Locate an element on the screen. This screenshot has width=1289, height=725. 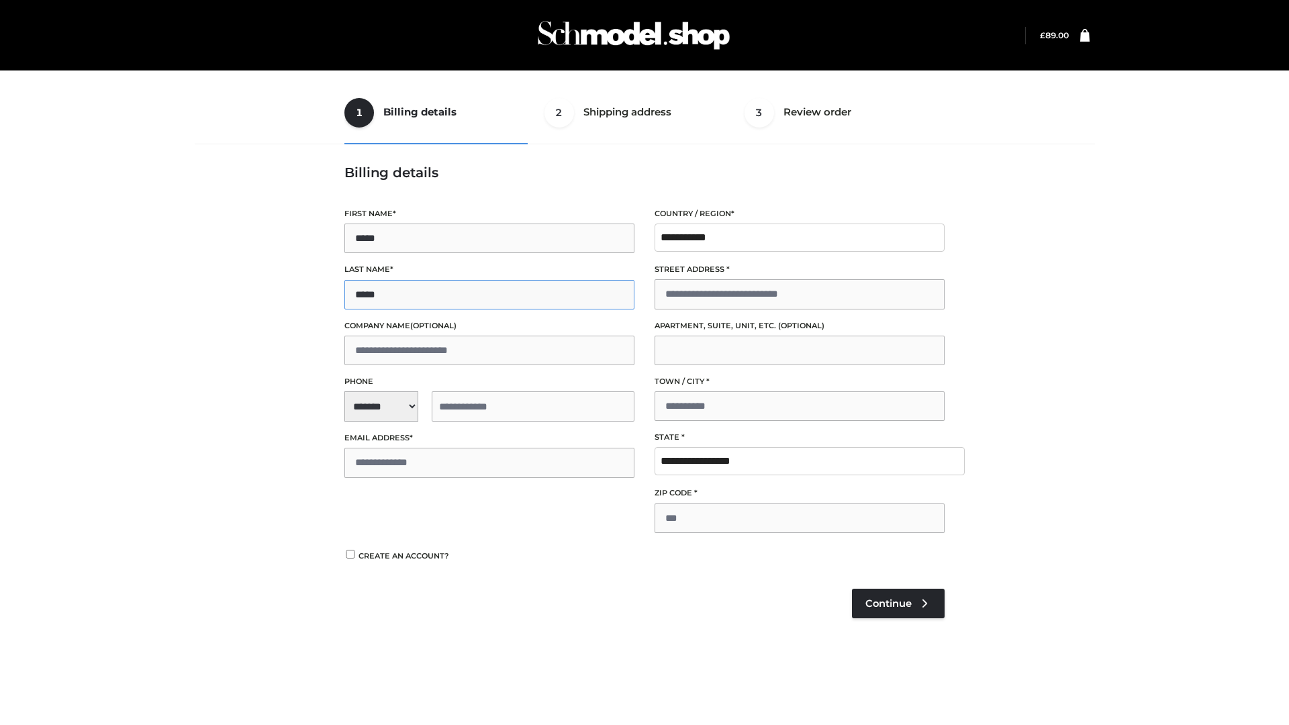
label: Country / Region is located at coordinates (800, 214).